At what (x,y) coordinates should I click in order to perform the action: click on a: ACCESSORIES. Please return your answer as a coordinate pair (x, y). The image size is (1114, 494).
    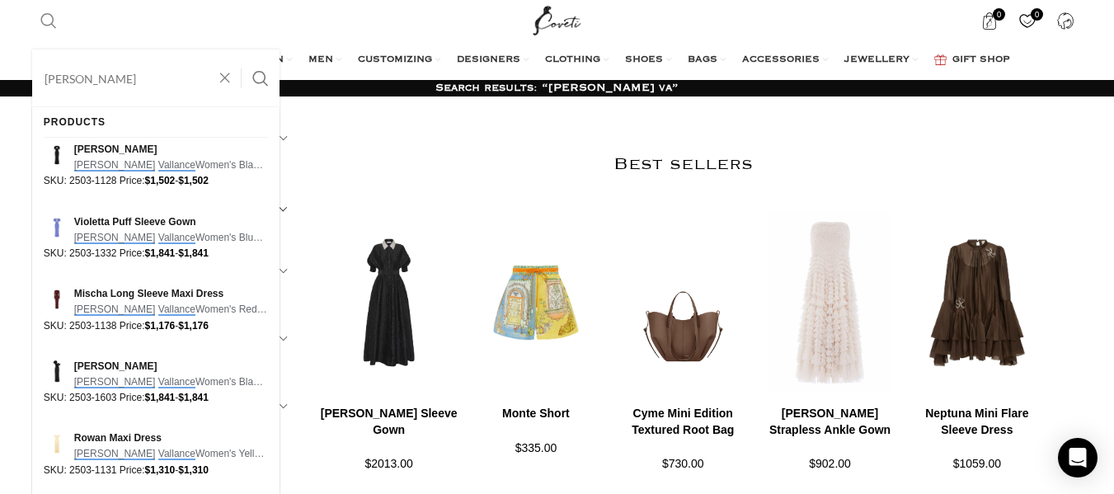
    Looking at the image, I should click on (785, 60).